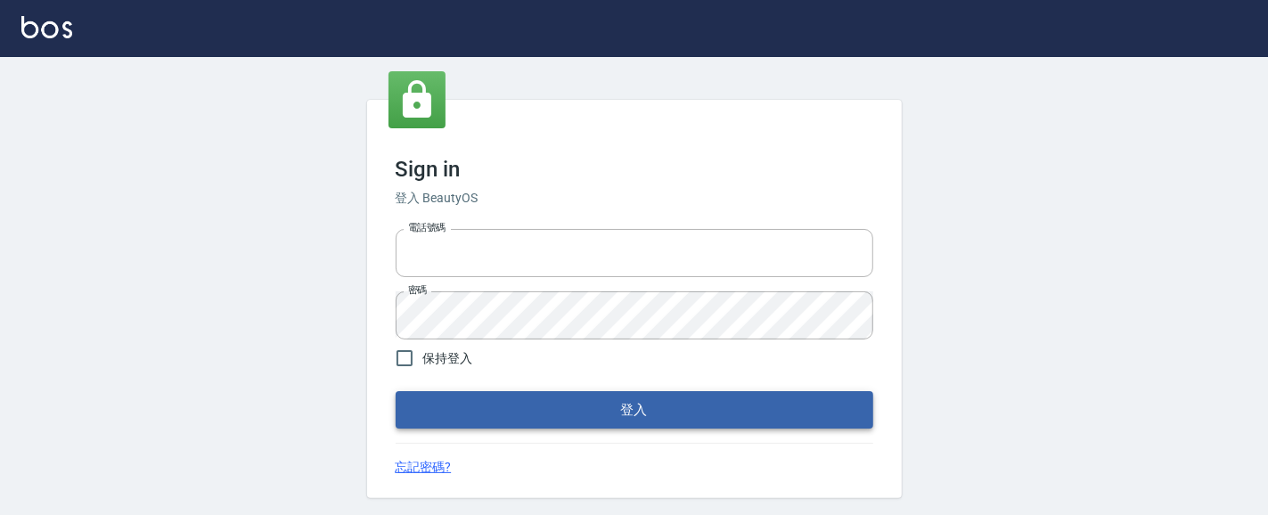 This screenshot has height=515, width=1268. What do you see at coordinates (634, 198) in the screenshot?
I see `h6: 登入 BeautyOS` at bounding box center [634, 198].